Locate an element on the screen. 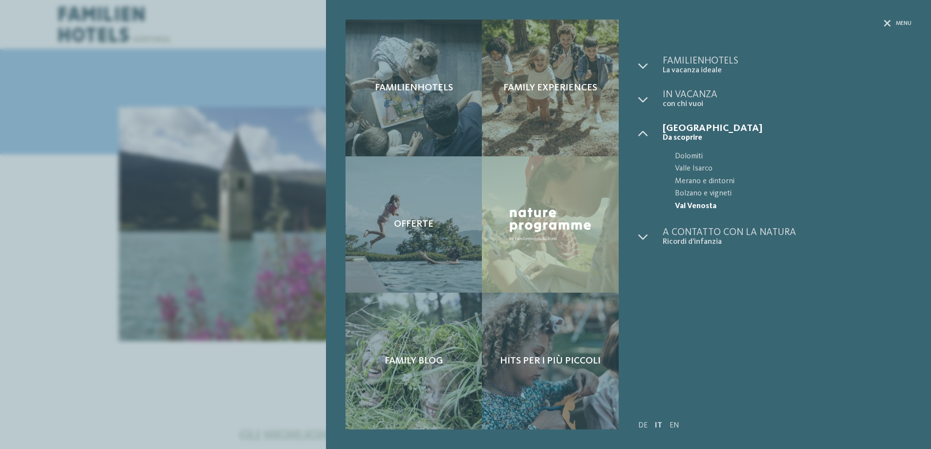 This screenshot has height=449, width=931. a: Family hotel a Curon Venosta sul Lago di Resia Nature Programme is located at coordinates (550, 225).